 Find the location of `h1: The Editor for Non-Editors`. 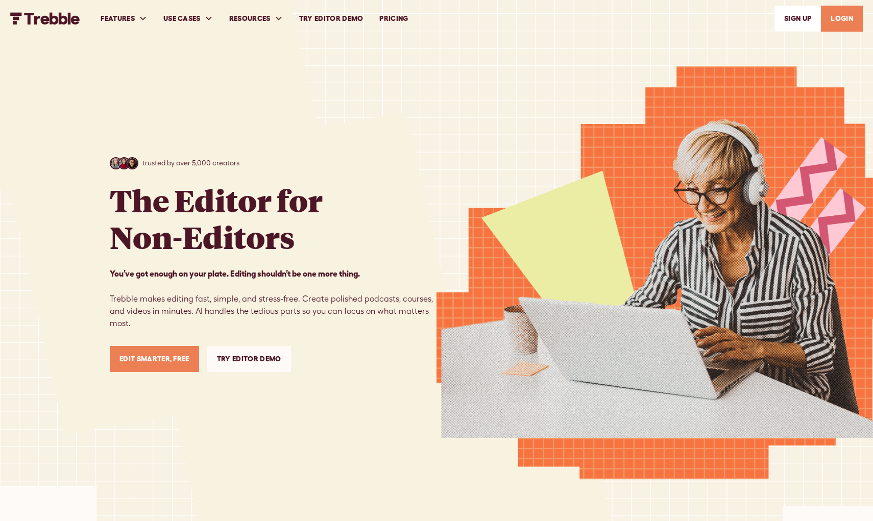

h1: The Editor for Non-Editors is located at coordinates (216, 218).